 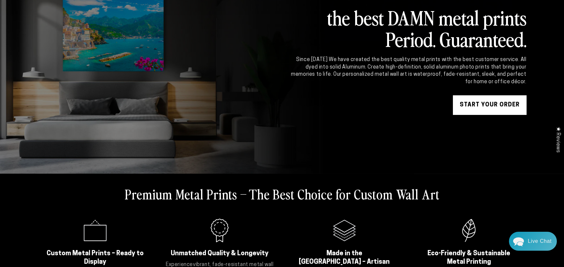 What do you see at coordinates (469, 257) in the screenshot?
I see `h2: Eco-Friendly & Sustainable Metal Printing` at bounding box center [469, 257].